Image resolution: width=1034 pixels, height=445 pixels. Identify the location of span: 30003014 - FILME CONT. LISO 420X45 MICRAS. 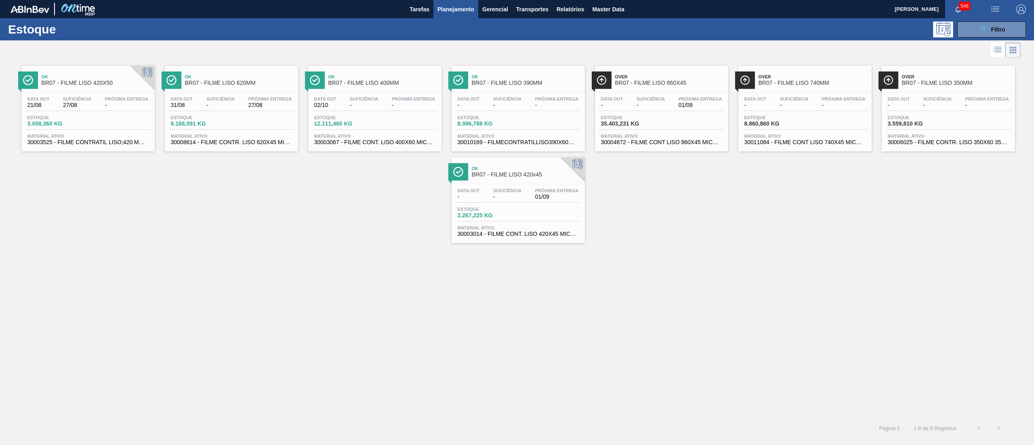
(518, 234).